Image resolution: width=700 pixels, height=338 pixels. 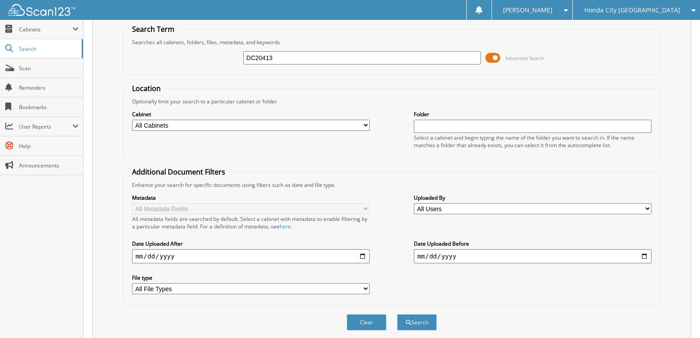 I want to click on div: Searches all cabinets, folders, files, metadata, and keywords, so click(x=392, y=42).